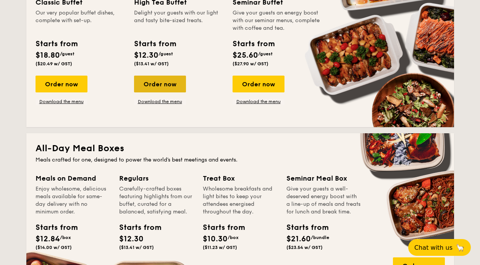  I want to click on div: Delight your guests with our light and tasty bite-sized treats., so click(179, 21).